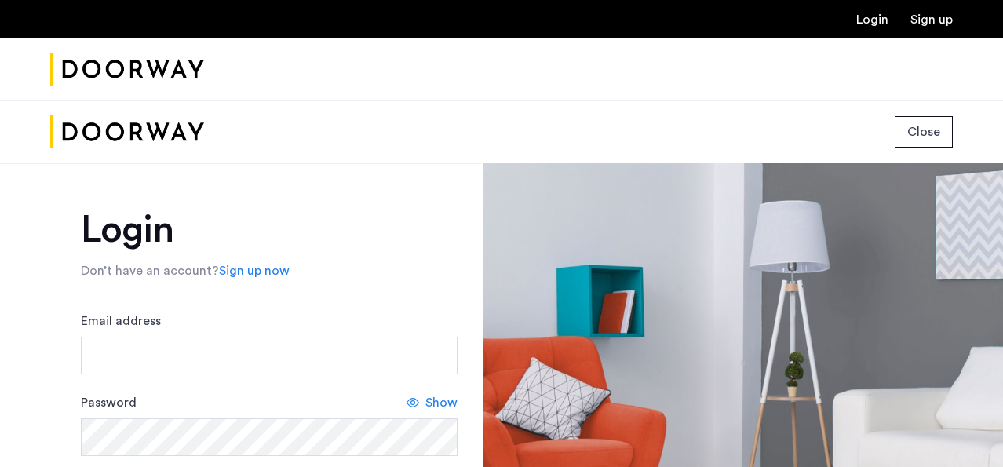  Describe the element at coordinates (254, 271) in the screenshot. I see `a: Sign up now` at that location.